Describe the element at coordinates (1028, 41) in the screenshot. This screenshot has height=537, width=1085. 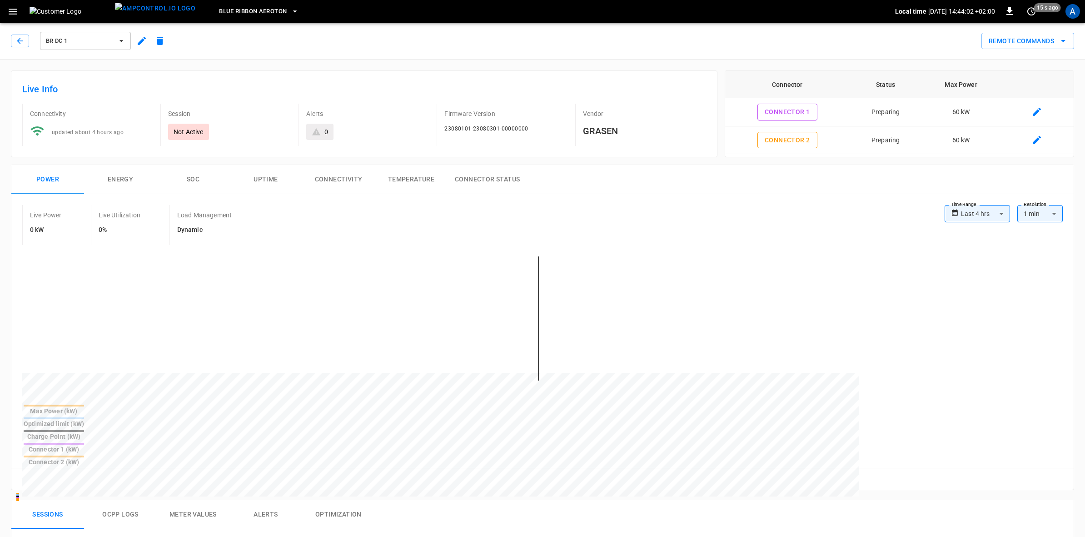
I see `div: remote commands options` at that location.